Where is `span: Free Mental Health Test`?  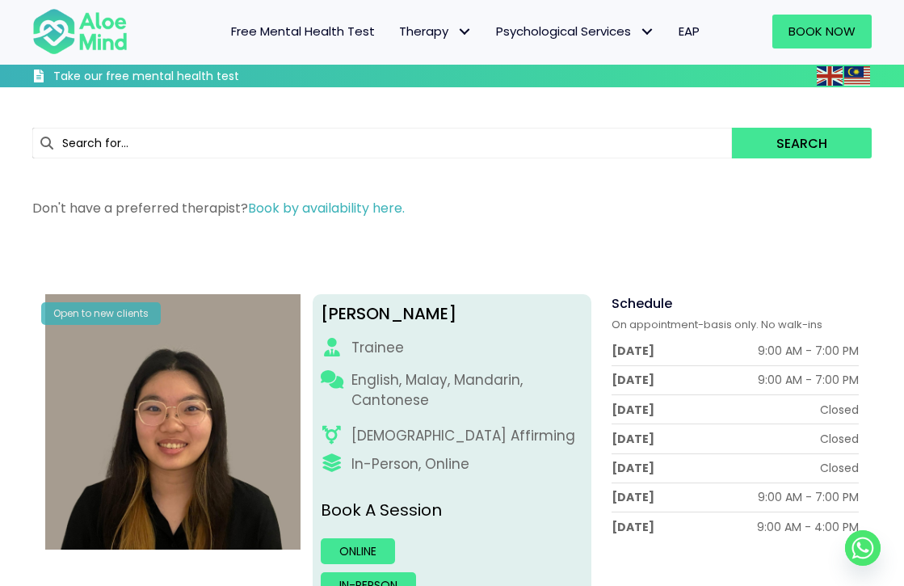 span: Free Mental Health Test is located at coordinates (303, 31).